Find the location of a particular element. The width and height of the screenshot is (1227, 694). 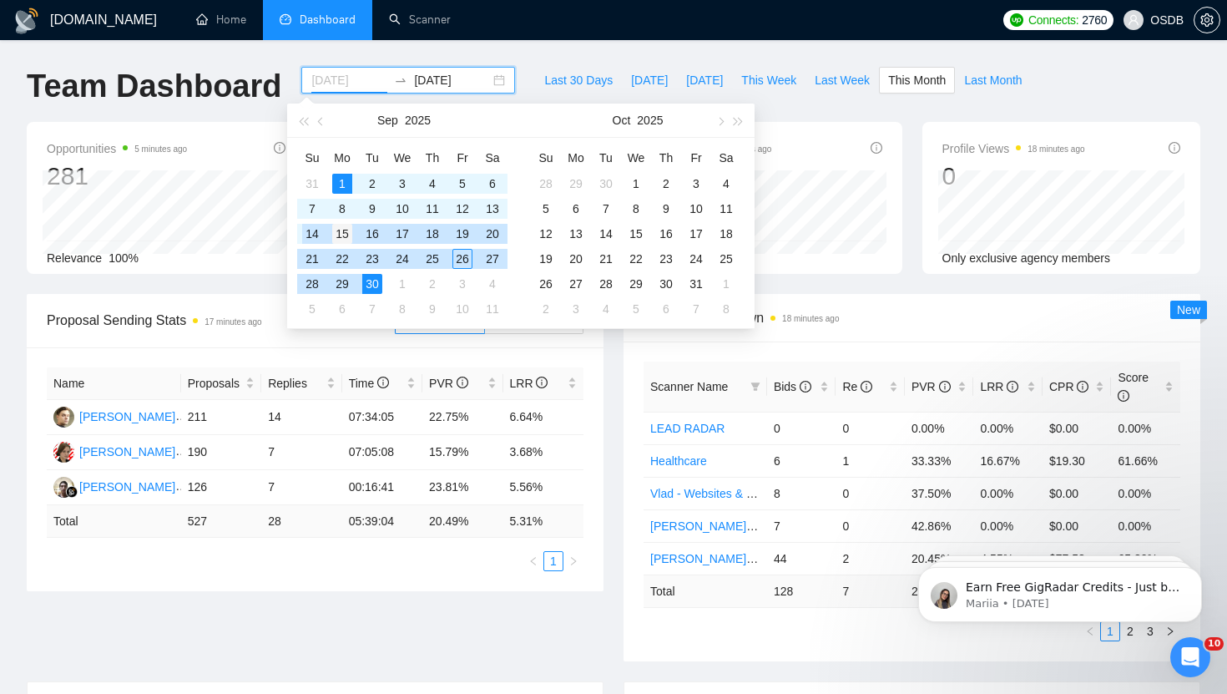

td: 2025-09-13 is located at coordinates (493, 209).